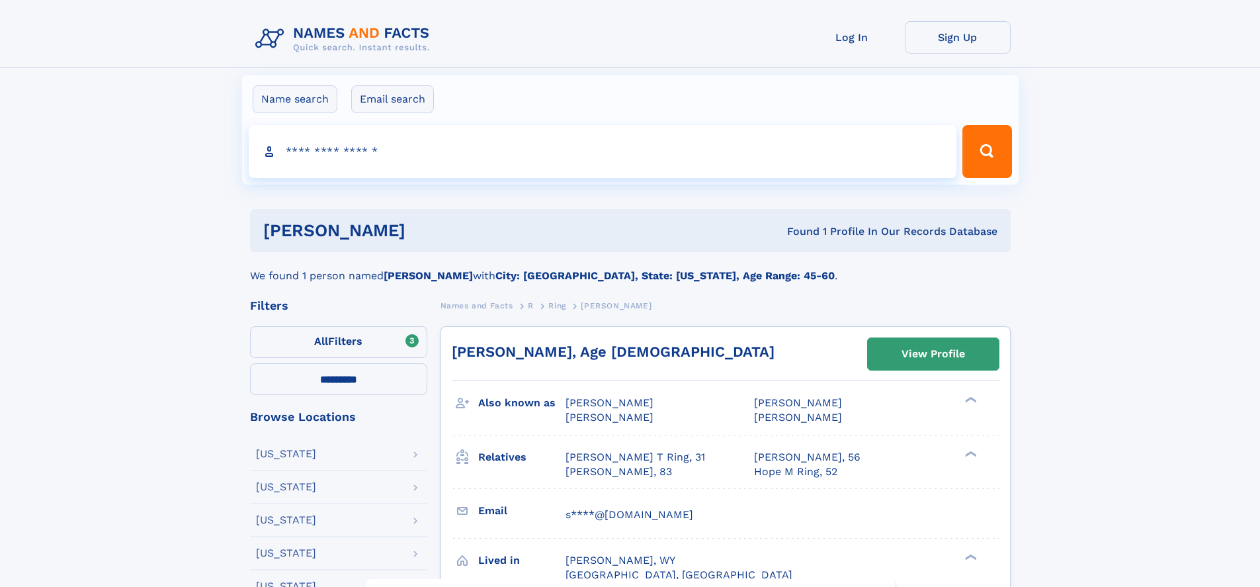 Image resolution: width=1260 pixels, height=587 pixels. Describe the element at coordinates (339, 417) in the screenshot. I see `div: Browse Locations` at that location.